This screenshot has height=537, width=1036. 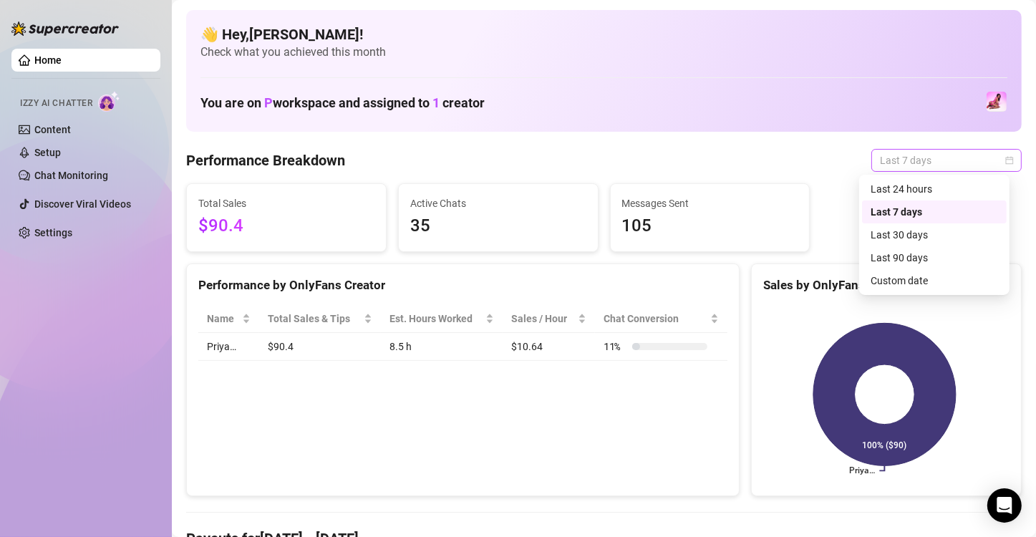 What do you see at coordinates (286, 203) in the screenshot?
I see `span: Total Sales` at bounding box center [286, 203].